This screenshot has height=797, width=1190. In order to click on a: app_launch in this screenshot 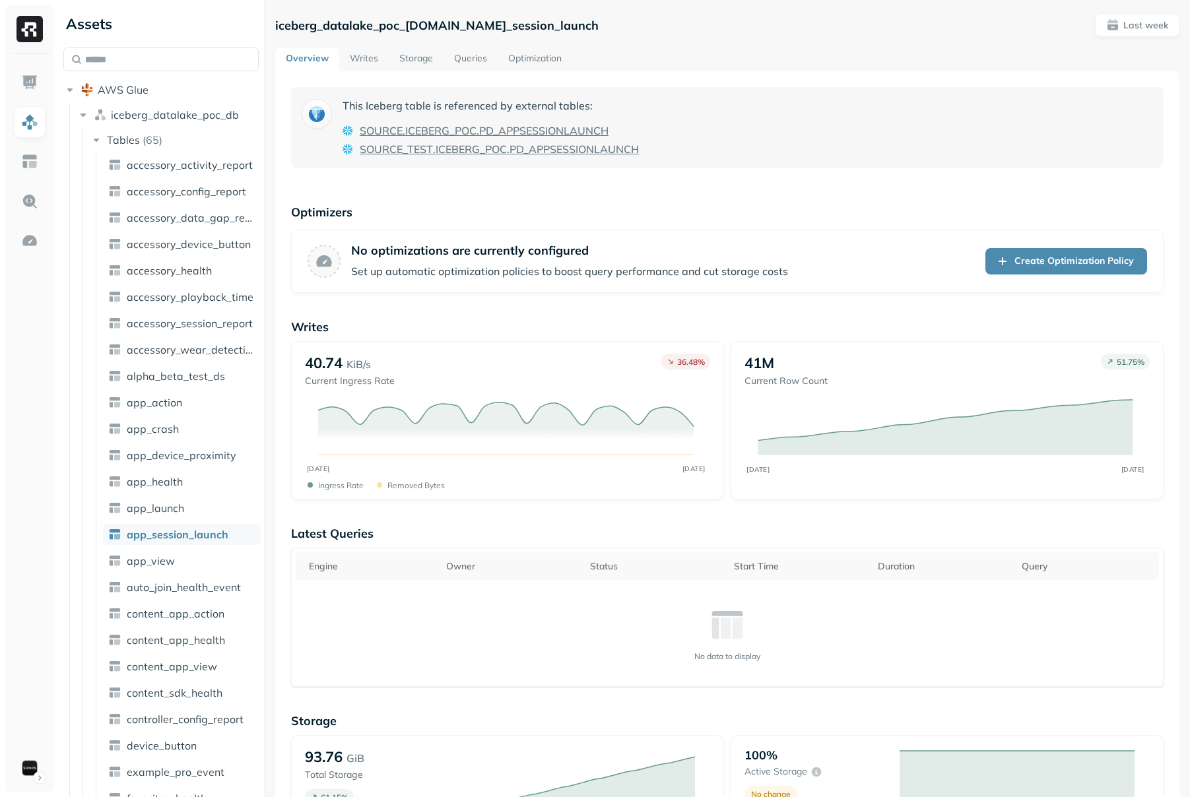, I will do `click(181, 508)`.